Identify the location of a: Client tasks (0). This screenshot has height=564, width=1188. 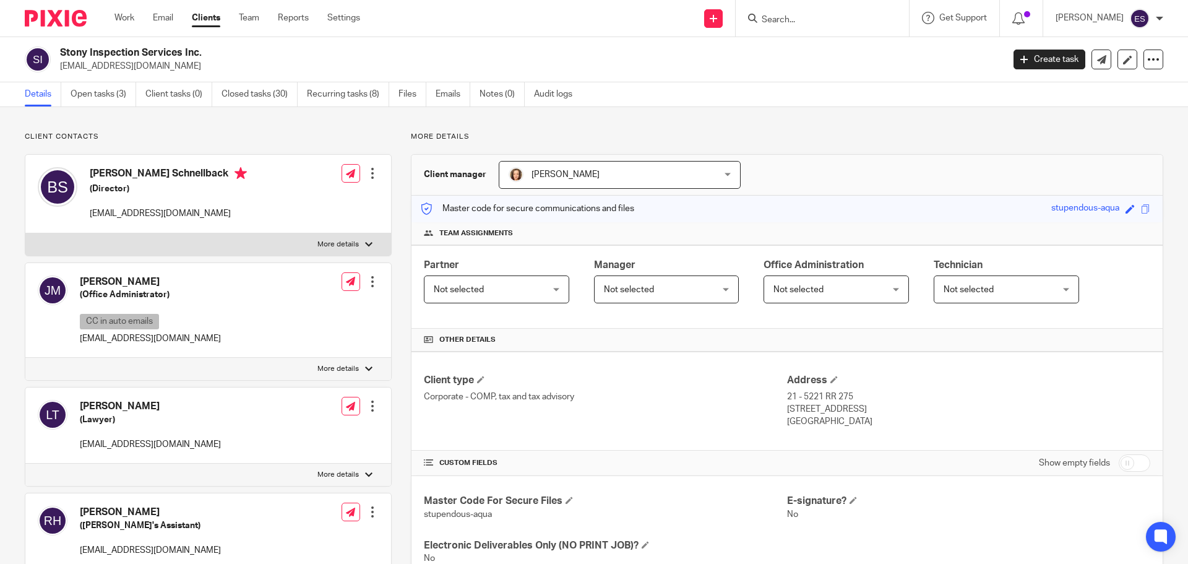
(179, 94).